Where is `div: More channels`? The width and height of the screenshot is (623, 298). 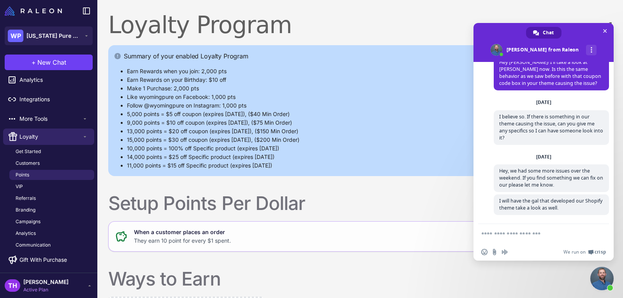 div: More channels is located at coordinates (591, 50).